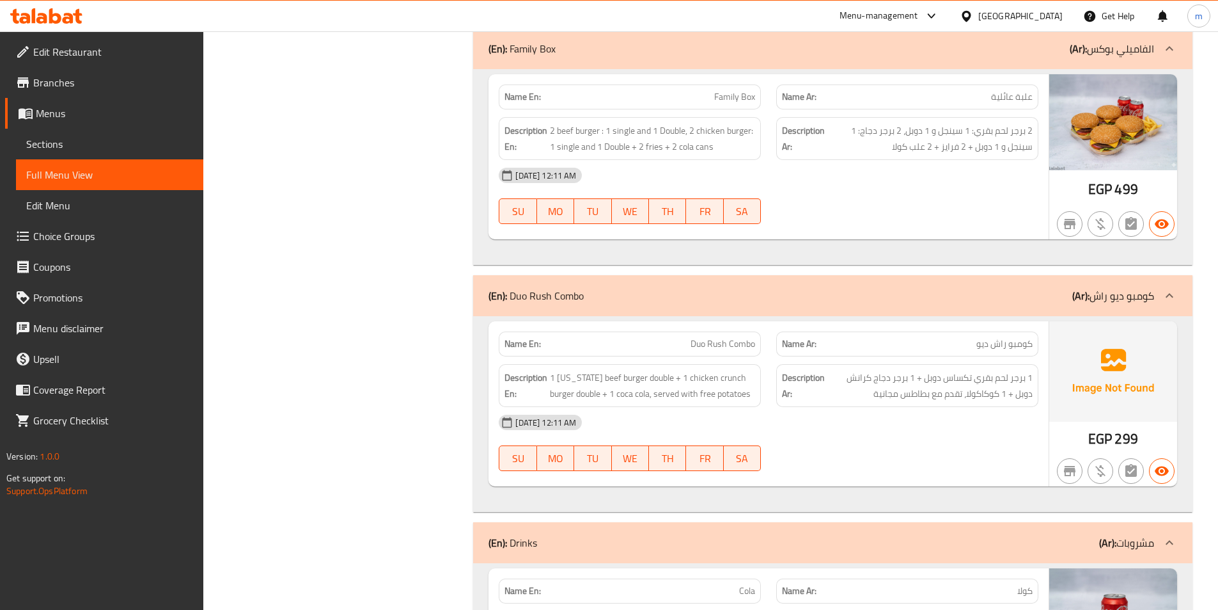 The height and width of the screenshot is (610, 1218). What do you see at coordinates (113, 267) in the screenshot?
I see `span: Coupons` at bounding box center [113, 267].